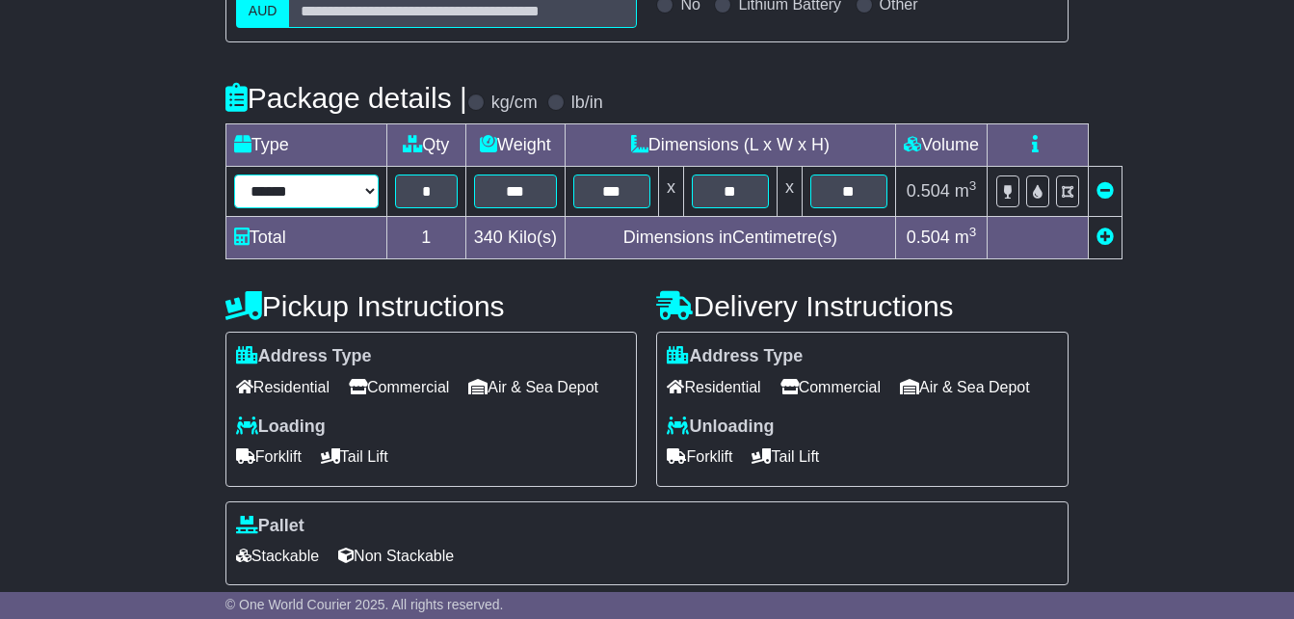 Image resolution: width=1294 pixels, height=619 pixels. I want to click on td: Volume, so click(941, 146).